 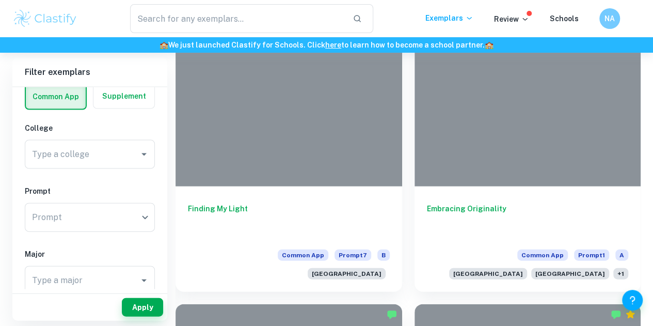 I want to click on span: Prompt 1, so click(x=592, y=255).